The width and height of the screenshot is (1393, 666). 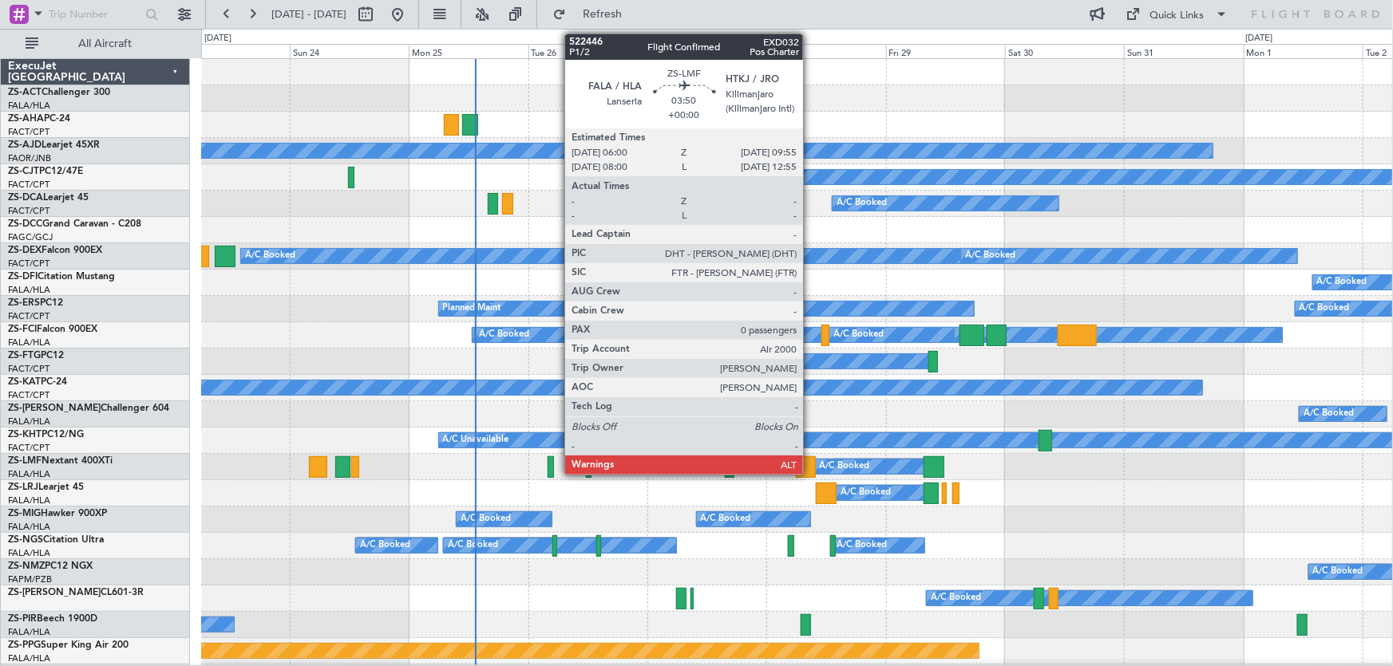 I want to click on a: ZS-FCIFalcon 900EX, so click(x=53, y=330).